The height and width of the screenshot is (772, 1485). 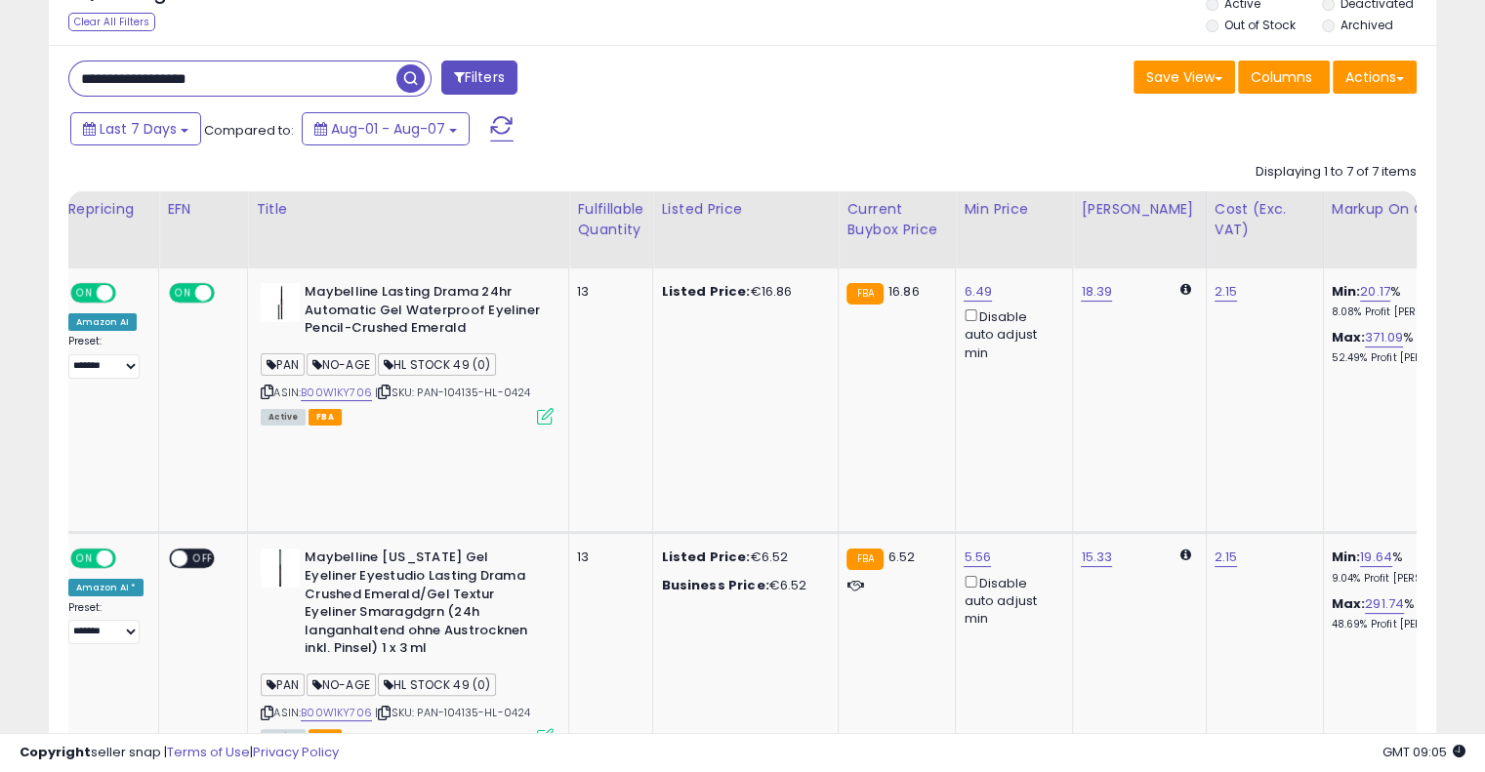 I want to click on span: 16.86, so click(x=904, y=291).